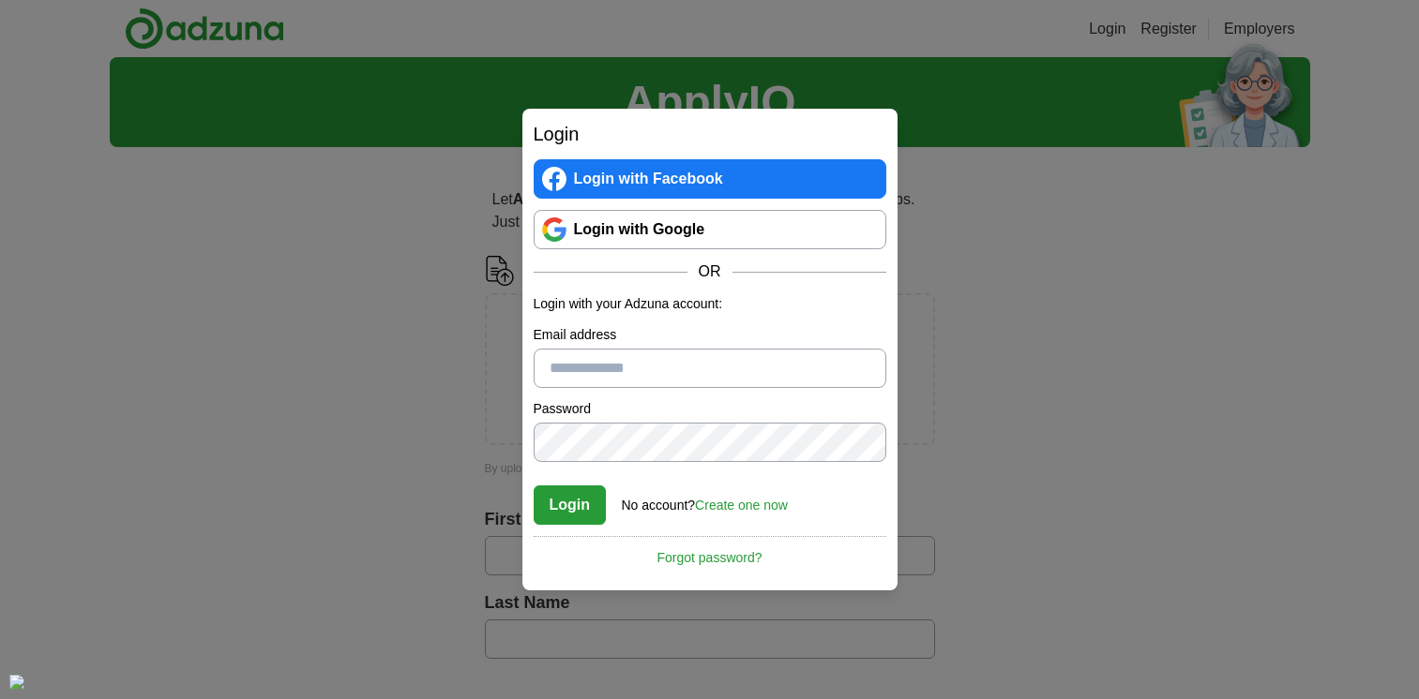 The height and width of the screenshot is (699, 1419). Describe the element at coordinates (710, 272) in the screenshot. I see `span: OR` at that location.